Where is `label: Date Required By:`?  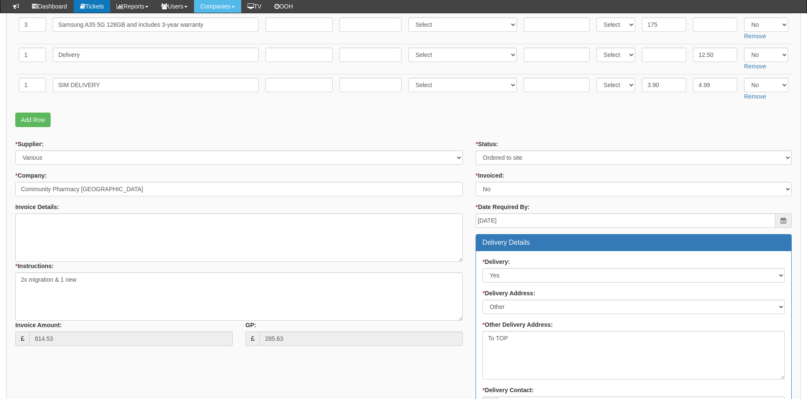 label: Date Required By: is located at coordinates (502, 207).